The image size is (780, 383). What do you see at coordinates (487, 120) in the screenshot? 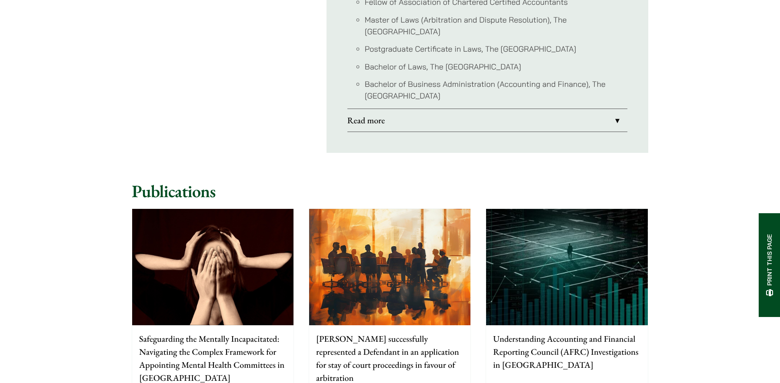
I see `a: Read more` at bounding box center [487, 120].